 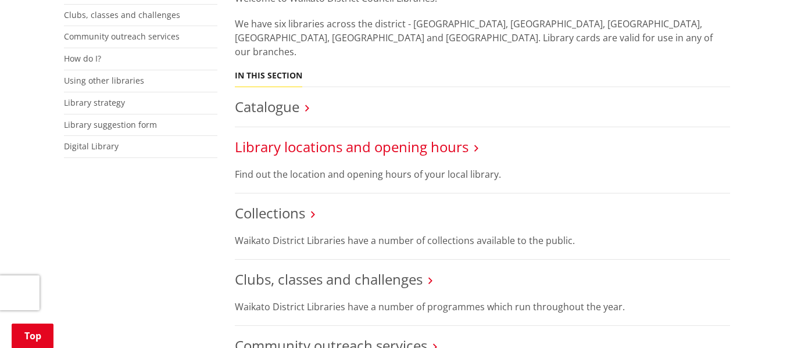 I want to click on span: ibrary cards are valid for use in any of our branches., so click(x=474, y=45).